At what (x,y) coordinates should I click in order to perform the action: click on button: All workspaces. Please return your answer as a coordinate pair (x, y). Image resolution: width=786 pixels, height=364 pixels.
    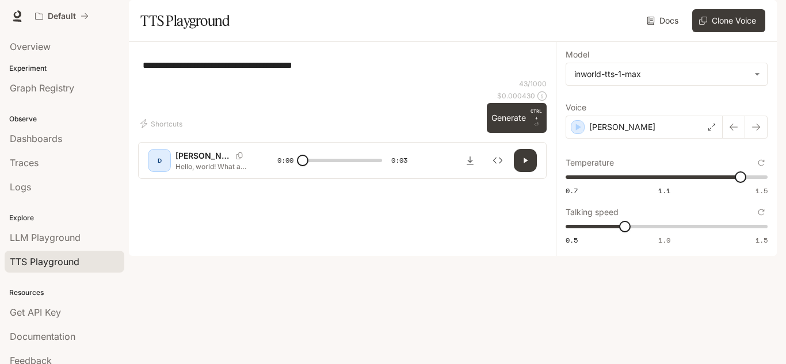
    Looking at the image, I should click on (62, 16).